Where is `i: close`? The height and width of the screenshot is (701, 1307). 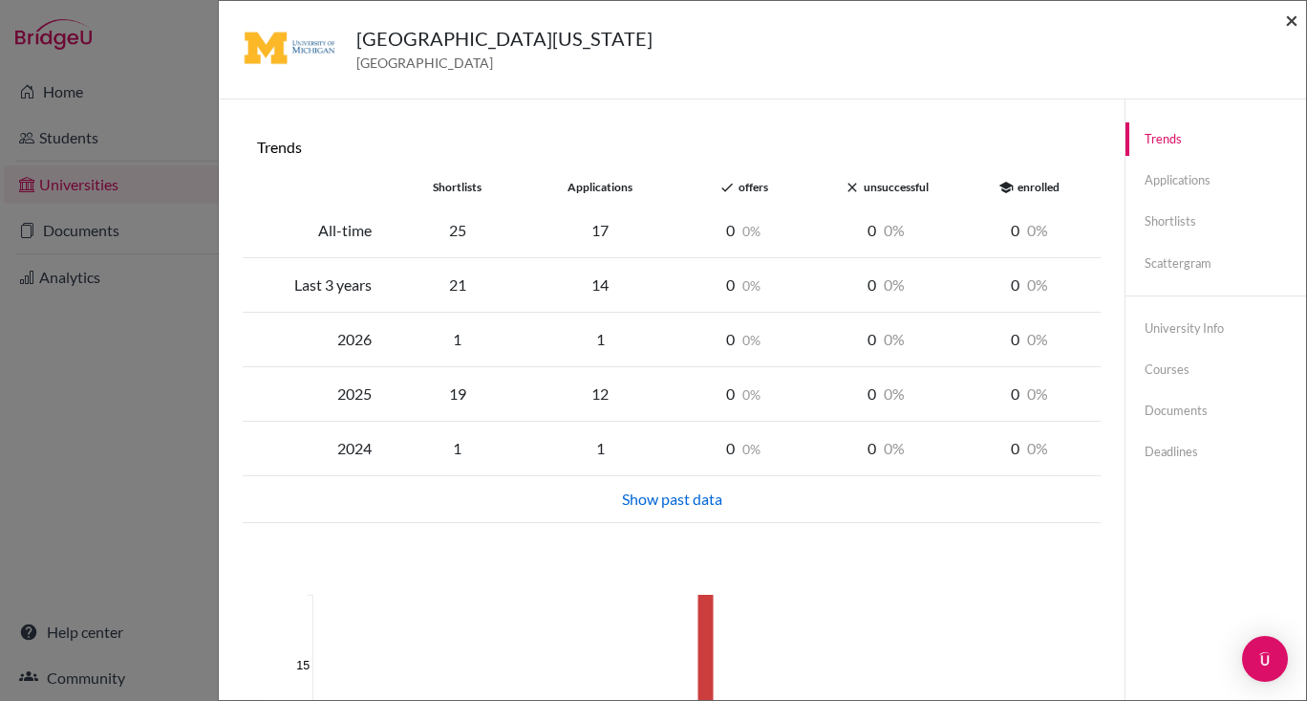
i: close is located at coordinates (852, 187).